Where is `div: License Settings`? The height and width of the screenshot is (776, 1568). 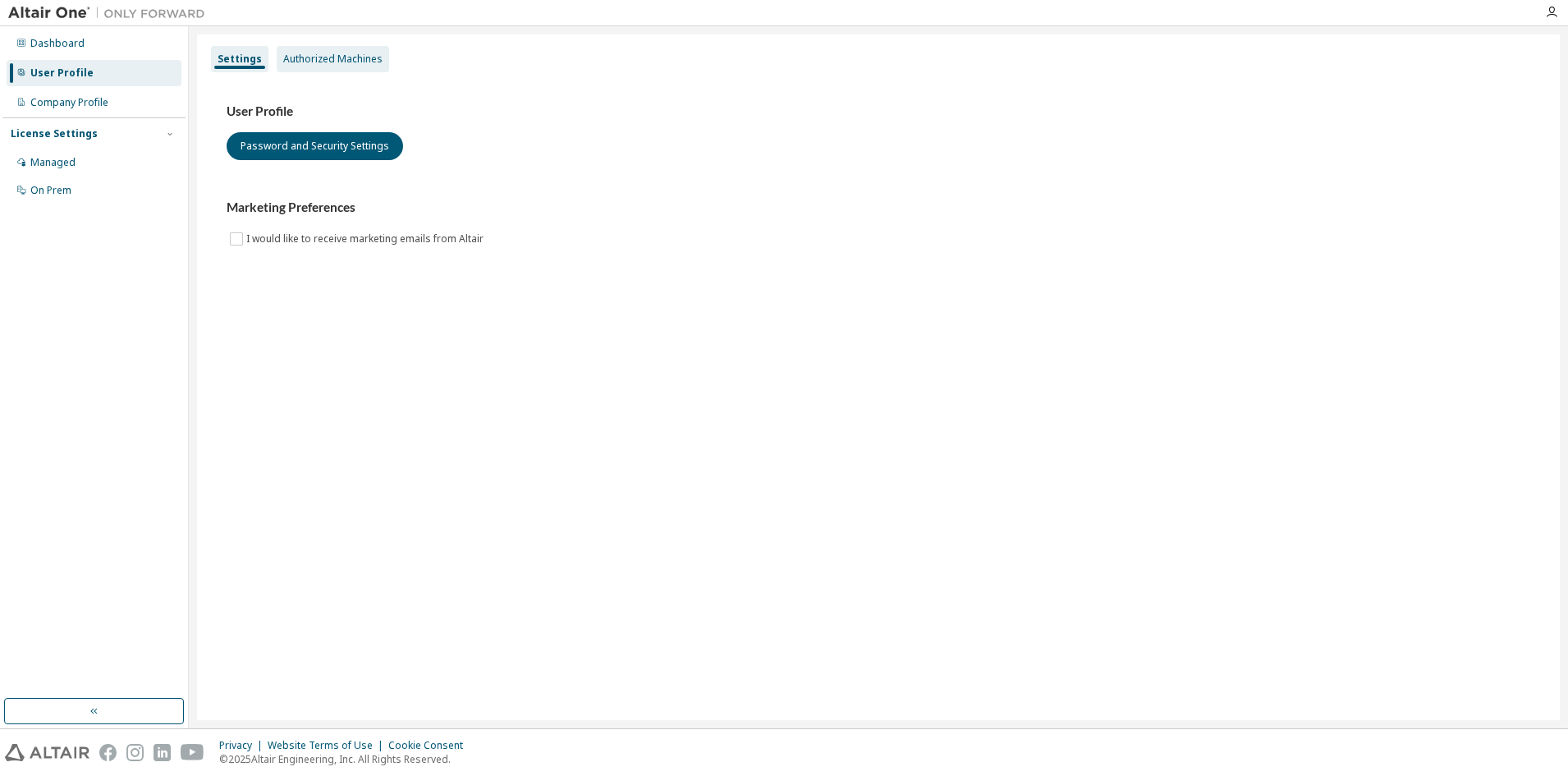 div: License Settings is located at coordinates (54, 134).